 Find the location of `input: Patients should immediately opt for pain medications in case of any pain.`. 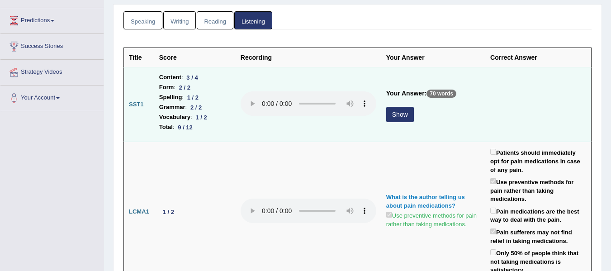

input: Patients should immediately opt for pain medications in case of any pain. is located at coordinates (493, 152).